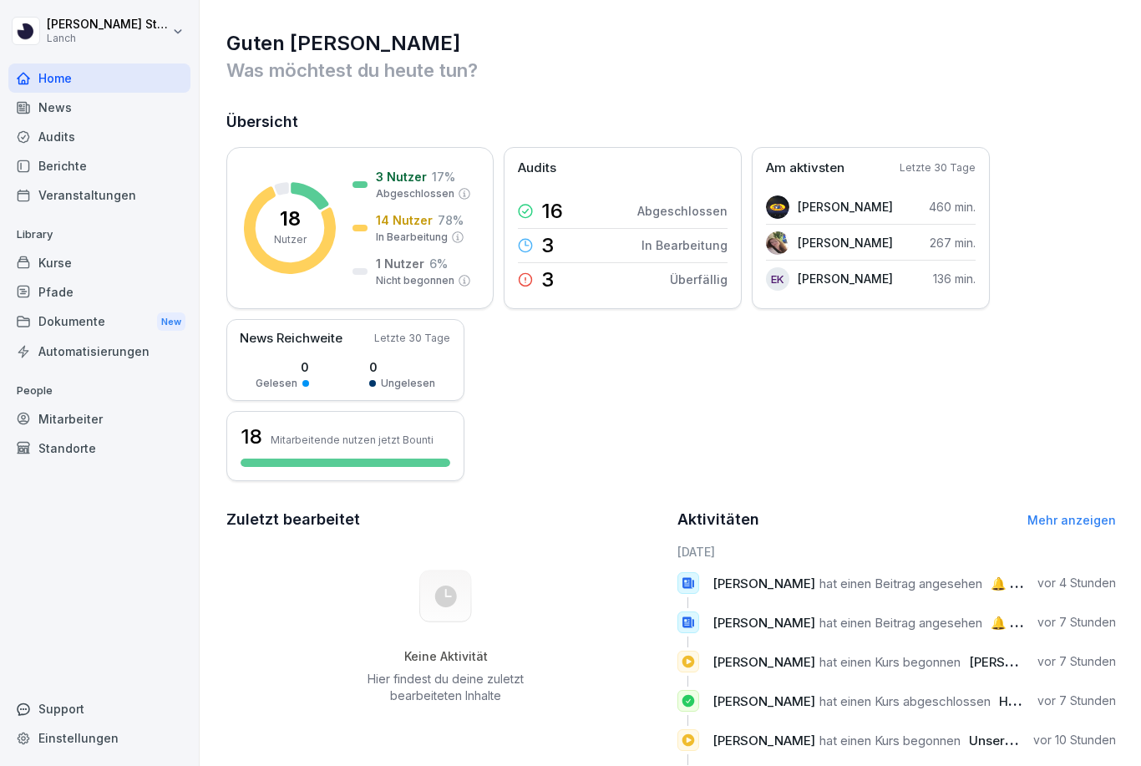 The height and width of the screenshot is (766, 1141). I want to click on div: Standorte, so click(99, 448).